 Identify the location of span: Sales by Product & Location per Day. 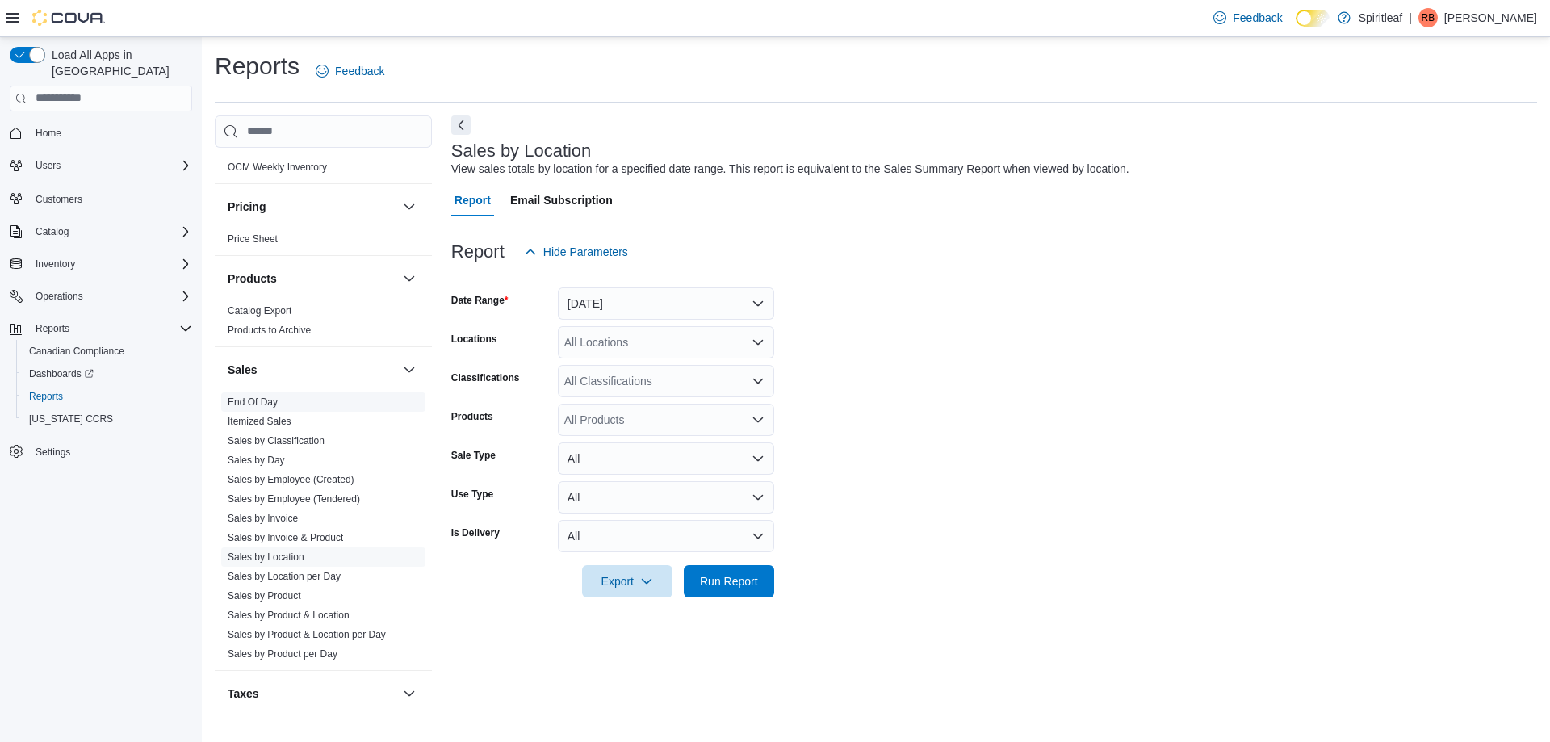
(307, 634).